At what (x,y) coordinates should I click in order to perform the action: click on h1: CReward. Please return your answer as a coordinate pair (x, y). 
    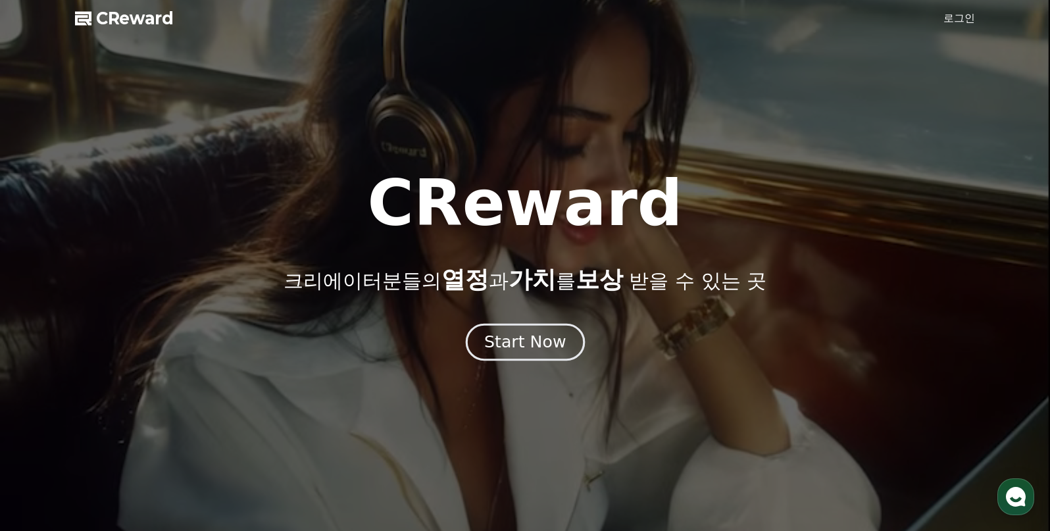
    Looking at the image, I should click on (524, 203).